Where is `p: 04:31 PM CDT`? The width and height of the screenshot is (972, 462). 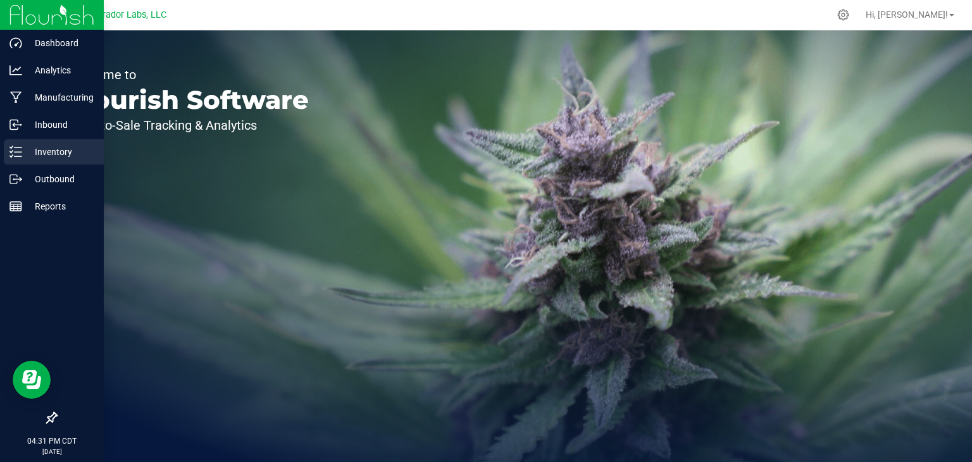 p: 04:31 PM CDT is located at coordinates (52, 441).